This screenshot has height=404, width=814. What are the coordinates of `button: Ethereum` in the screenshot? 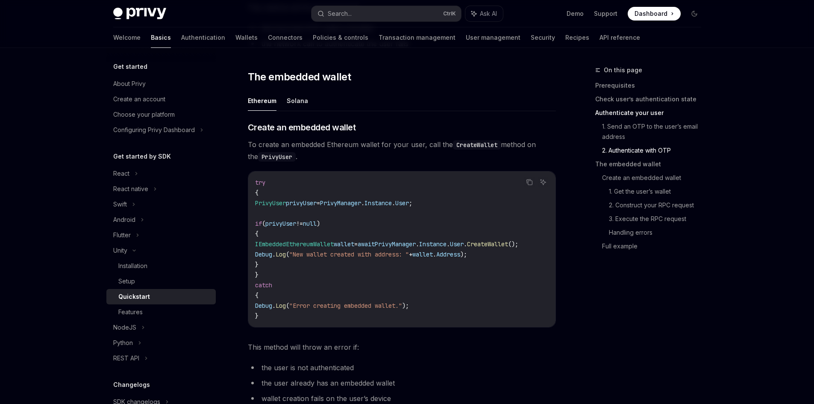 It's located at (262, 100).